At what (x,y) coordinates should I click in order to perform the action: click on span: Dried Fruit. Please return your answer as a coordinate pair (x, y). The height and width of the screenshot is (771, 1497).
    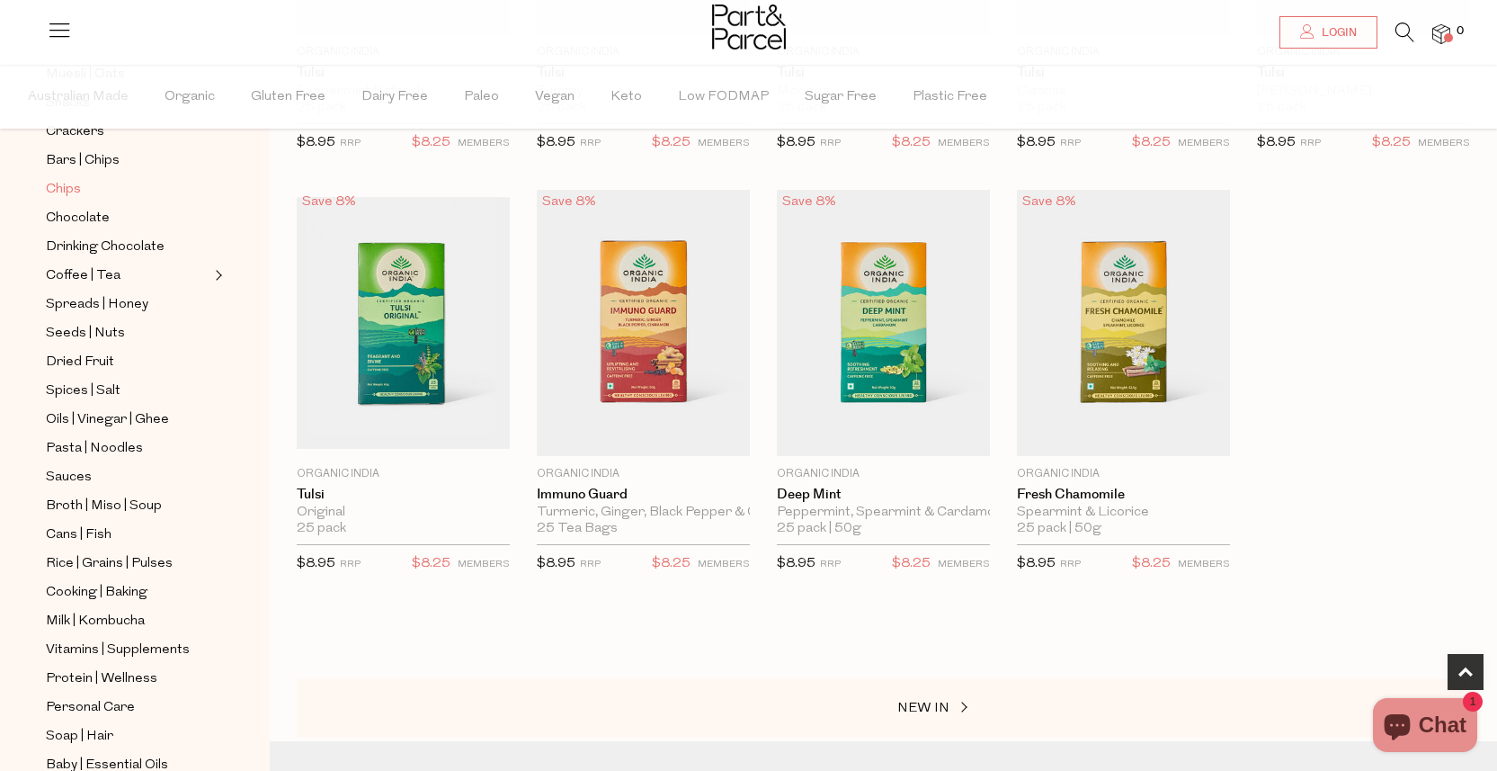
    Looking at the image, I should click on (80, 362).